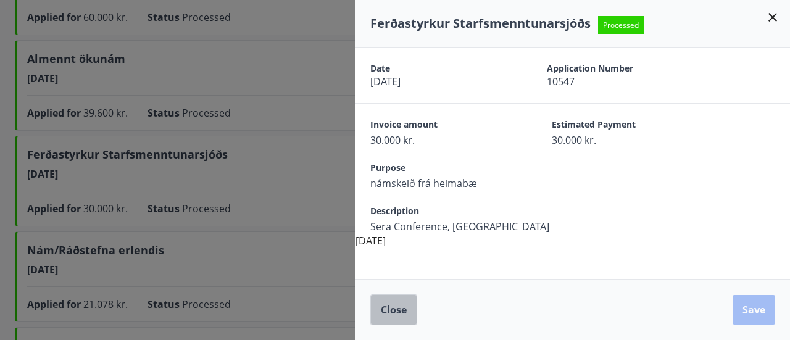 This screenshot has height=340, width=790. I want to click on span: námskeið frá heimabæ, so click(439, 183).